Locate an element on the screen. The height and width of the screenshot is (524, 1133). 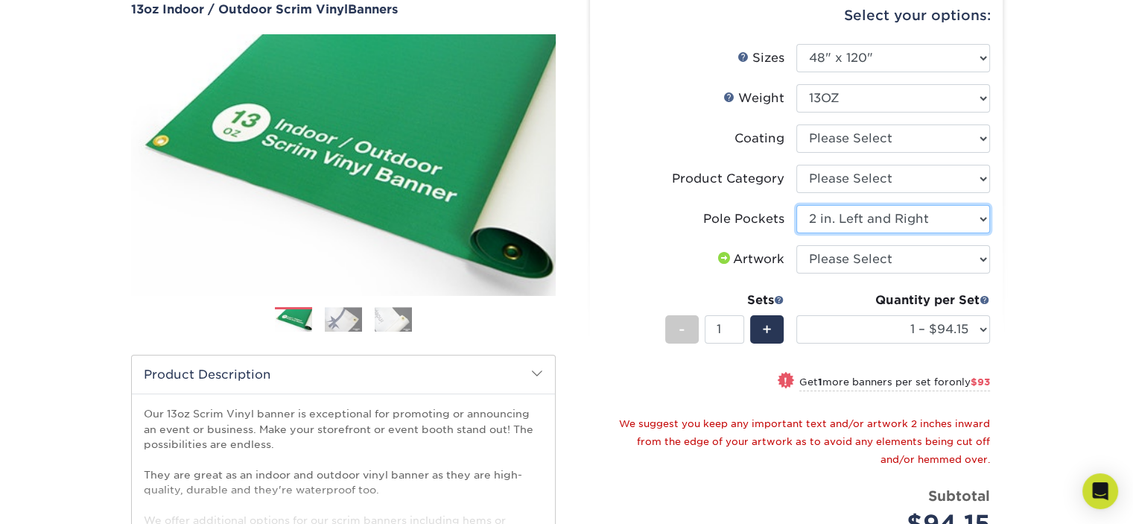
img: Banners 02 is located at coordinates (343, 319).